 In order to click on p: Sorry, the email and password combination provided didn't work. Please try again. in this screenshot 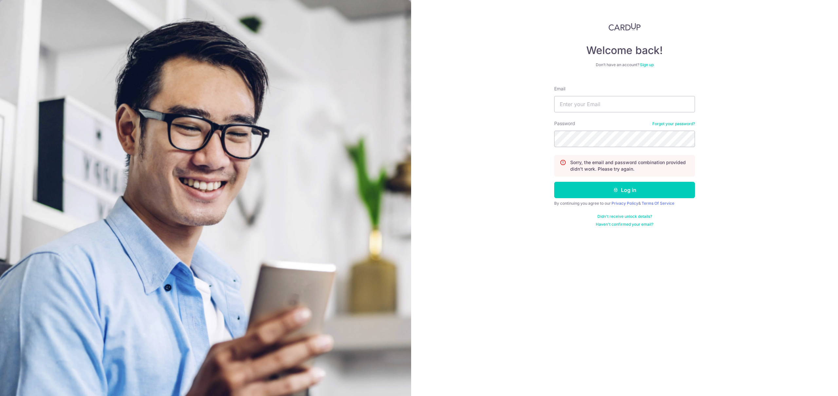, I will do `click(630, 166)`.